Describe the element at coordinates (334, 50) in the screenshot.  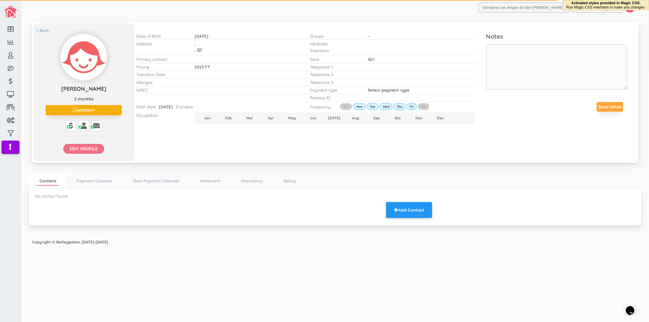
I see `p: Expiration` at that location.